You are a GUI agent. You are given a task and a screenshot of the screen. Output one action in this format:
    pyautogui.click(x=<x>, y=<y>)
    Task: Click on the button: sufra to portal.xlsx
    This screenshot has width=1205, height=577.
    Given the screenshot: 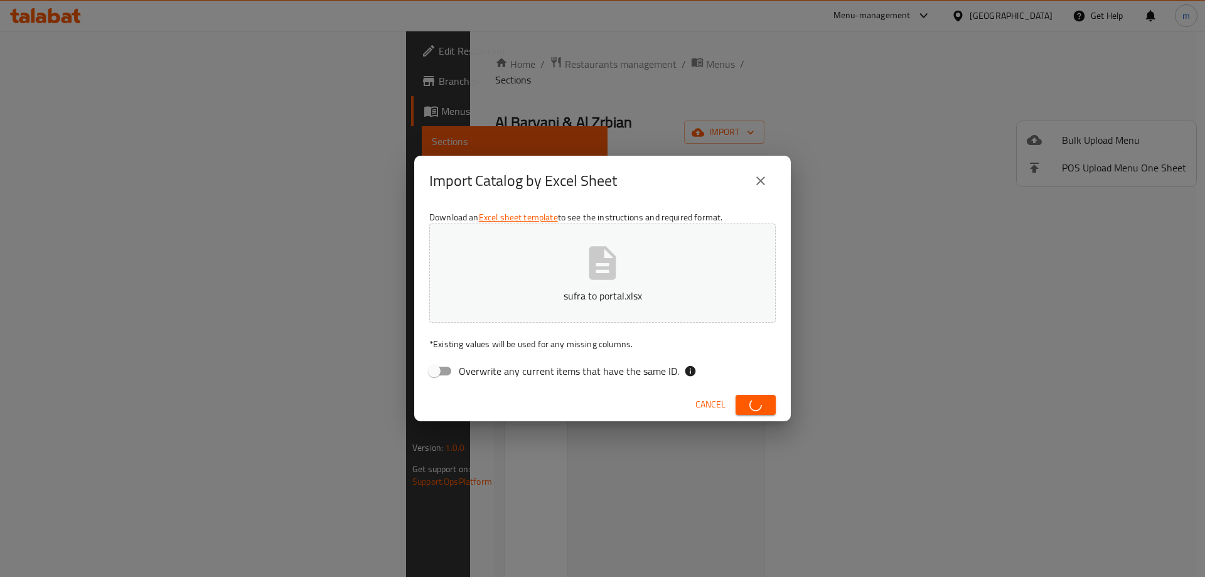 What is the action you would take?
    pyautogui.click(x=602, y=273)
    